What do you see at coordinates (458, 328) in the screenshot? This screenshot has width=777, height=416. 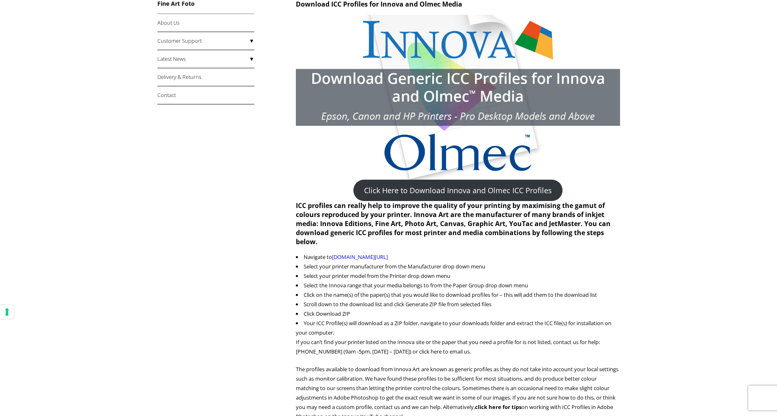 I see `li: Your ICC Profile(s) will download as a ZIP folder, navigate to your downloads folder and extract ...` at bounding box center [458, 328].